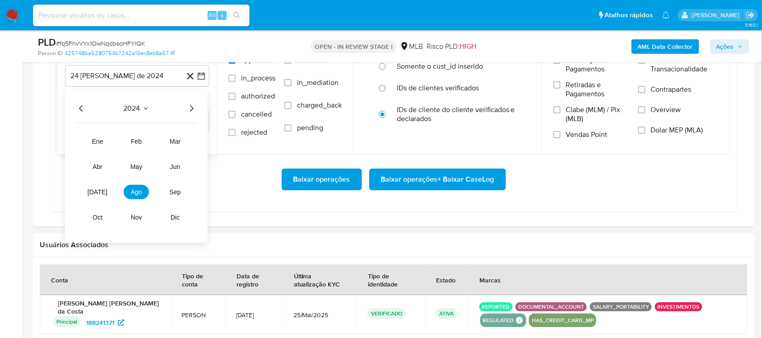 The height and width of the screenshot is (338, 762). I want to click on span: Alt, so click(212, 15).